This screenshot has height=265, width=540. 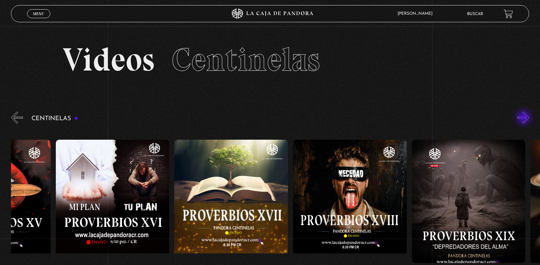 What do you see at coordinates (17, 117) in the screenshot?
I see `button: Previous` at bounding box center [17, 117].